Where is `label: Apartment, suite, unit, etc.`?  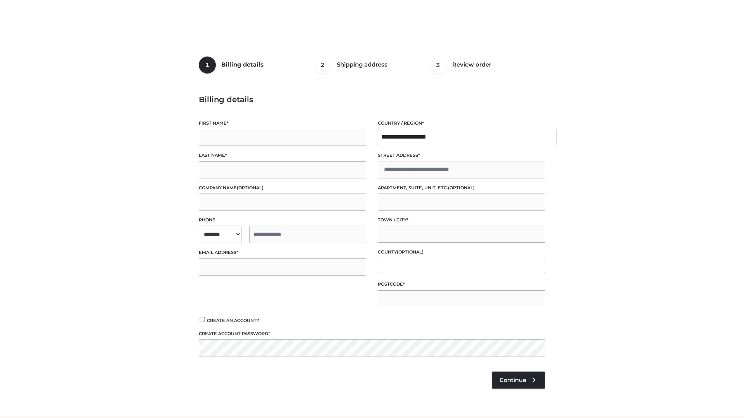
label: Apartment, suite, unit, etc. is located at coordinates (461, 188).